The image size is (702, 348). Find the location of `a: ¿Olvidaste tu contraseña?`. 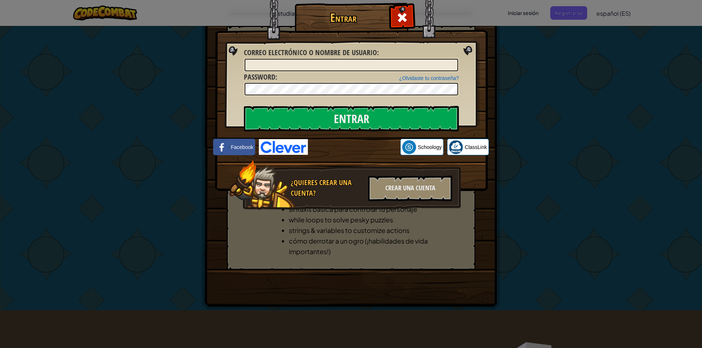

a: ¿Olvidaste tu contraseña? is located at coordinates (429, 78).